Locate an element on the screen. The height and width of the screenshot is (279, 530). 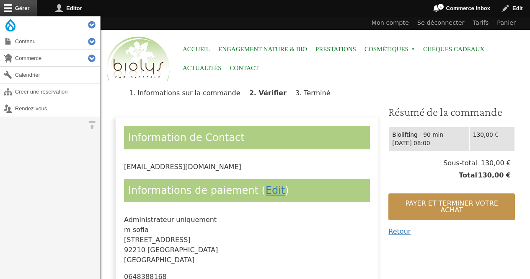
a: Engagement Nature & Bio is located at coordinates (263, 49).